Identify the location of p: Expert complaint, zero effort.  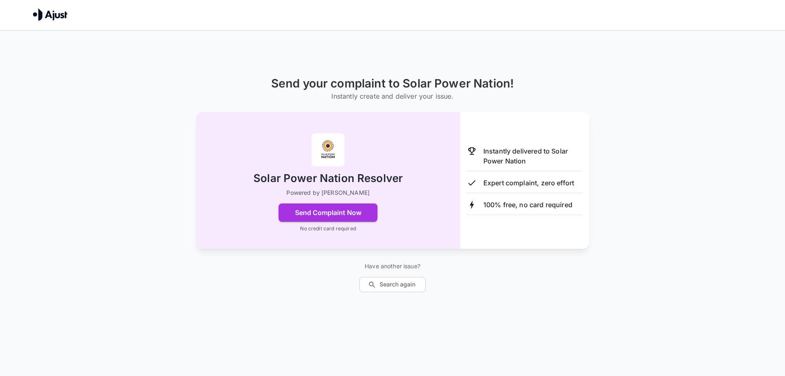
(529, 183).